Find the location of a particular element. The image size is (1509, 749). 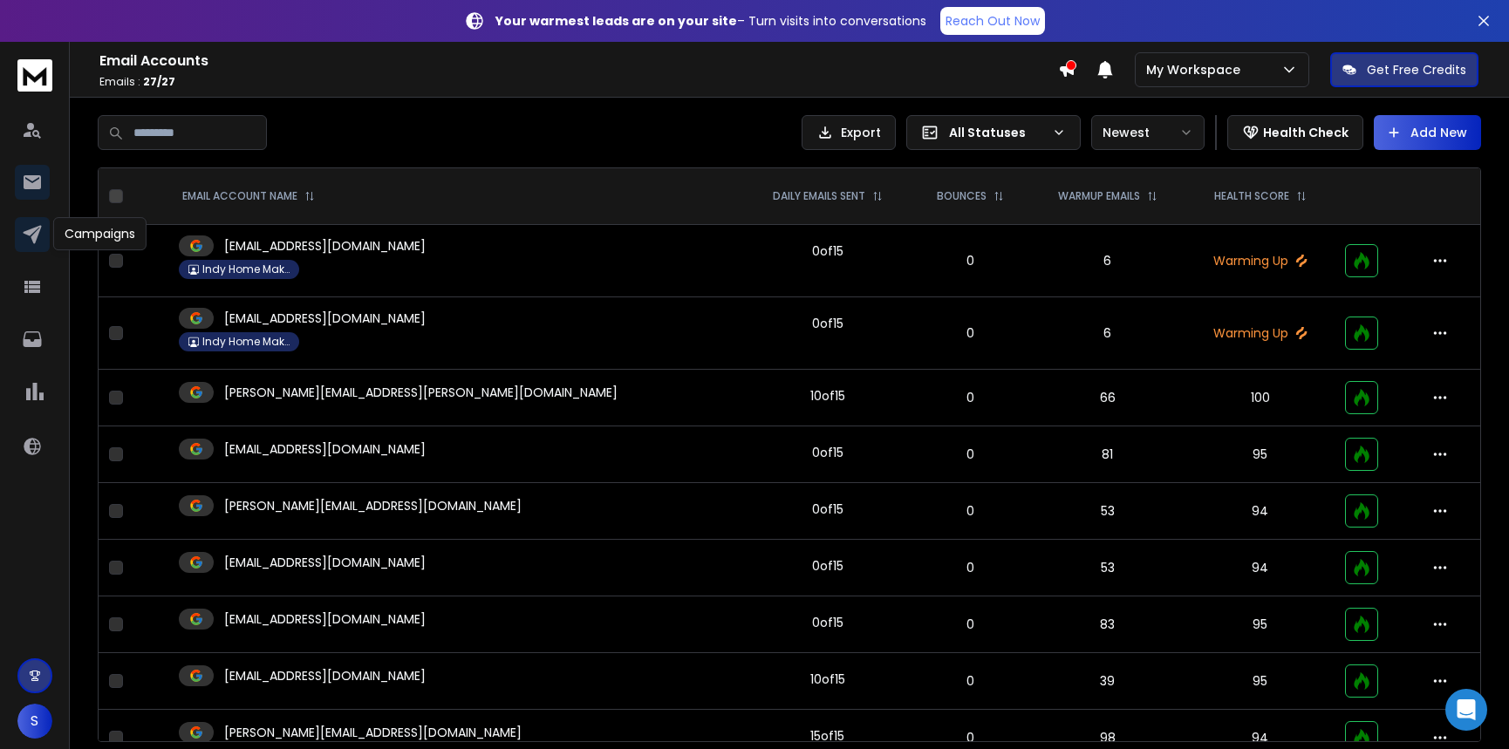

td: 100 is located at coordinates (1260, 398).